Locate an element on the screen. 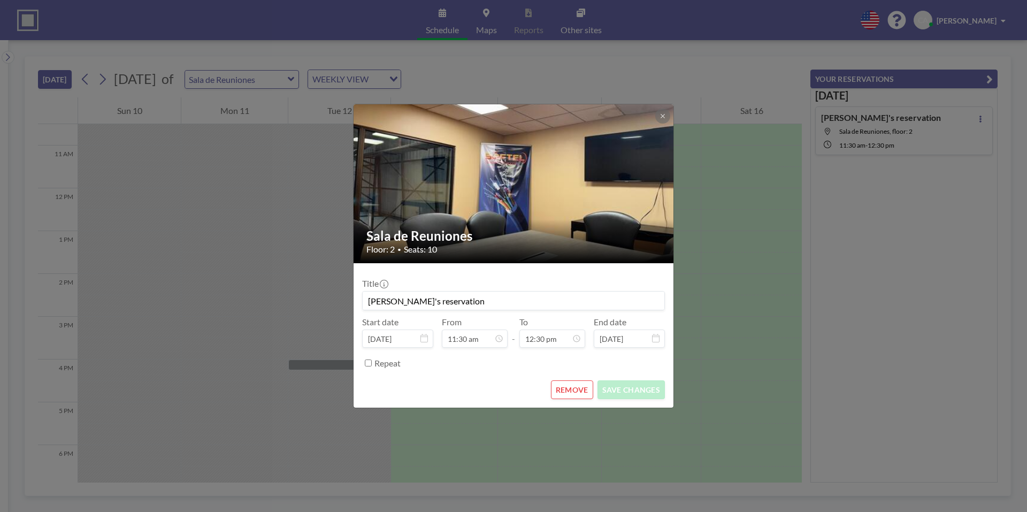 Image resolution: width=1027 pixels, height=512 pixels. label: Repeat is located at coordinates (387, 363).